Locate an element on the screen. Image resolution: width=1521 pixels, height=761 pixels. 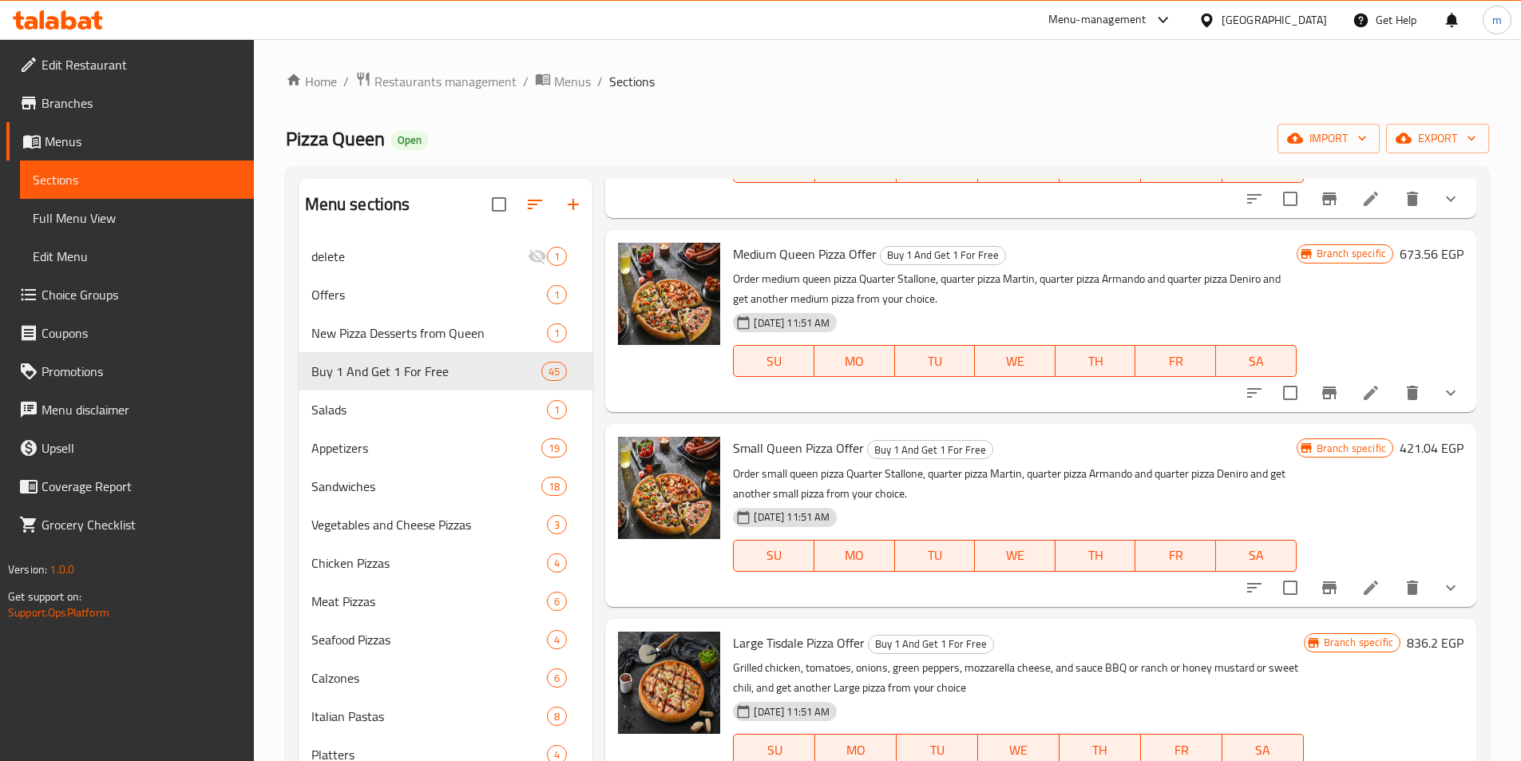
span: Coupons is located at coordinates (141, 333).